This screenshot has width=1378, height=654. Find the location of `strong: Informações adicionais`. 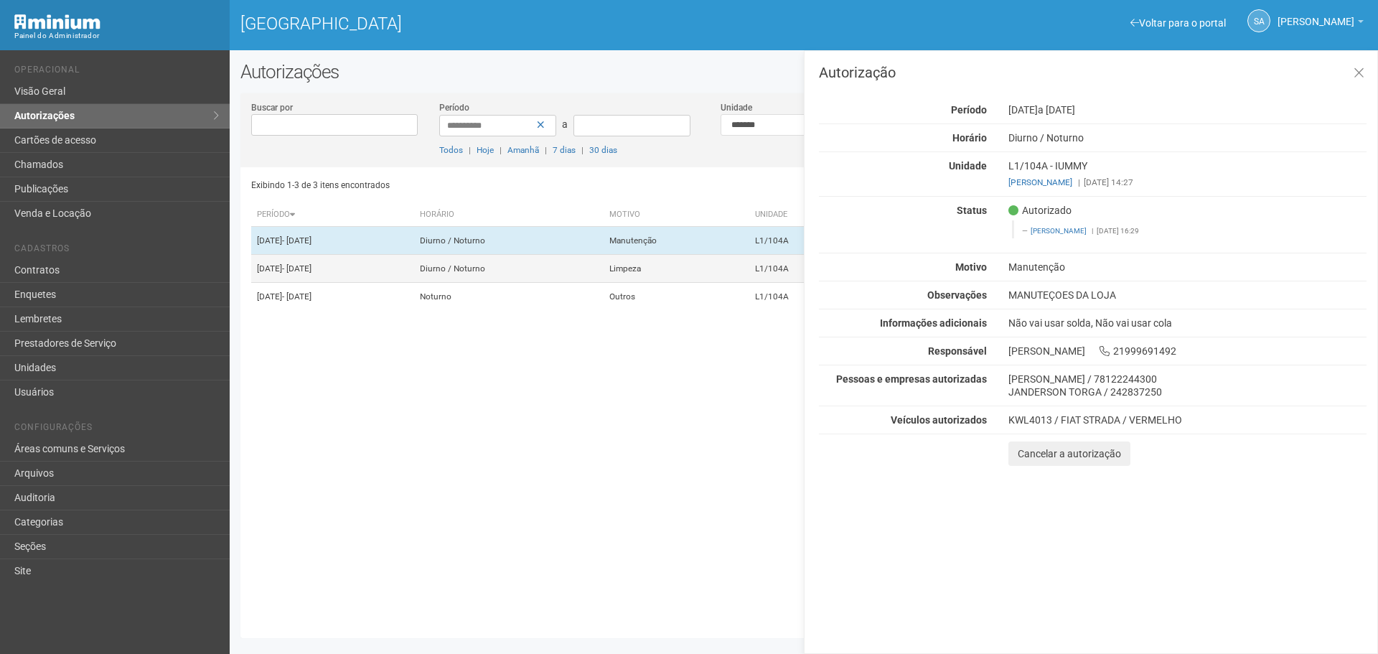

strong: Informações adicionais is located at coordinates (933, 323).